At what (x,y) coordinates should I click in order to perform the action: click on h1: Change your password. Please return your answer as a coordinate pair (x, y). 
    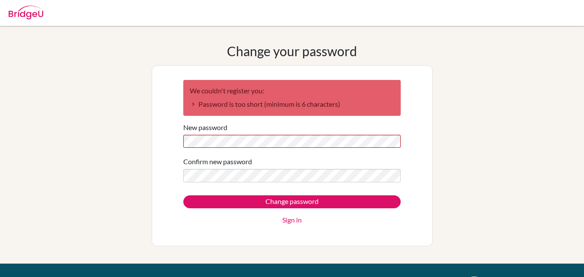
    Looking at the image, I should click on (292, 51).